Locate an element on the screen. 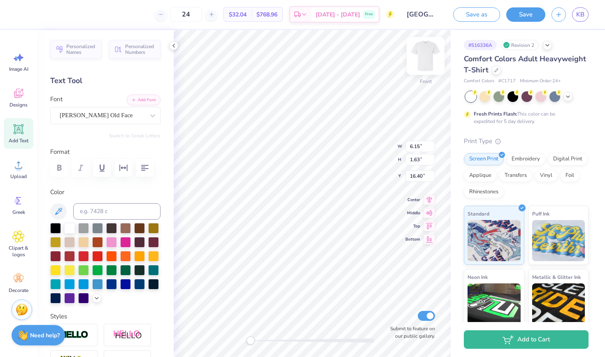 The image size is (605, 357). div: Revision 2 is located at coordinates (520, 45).